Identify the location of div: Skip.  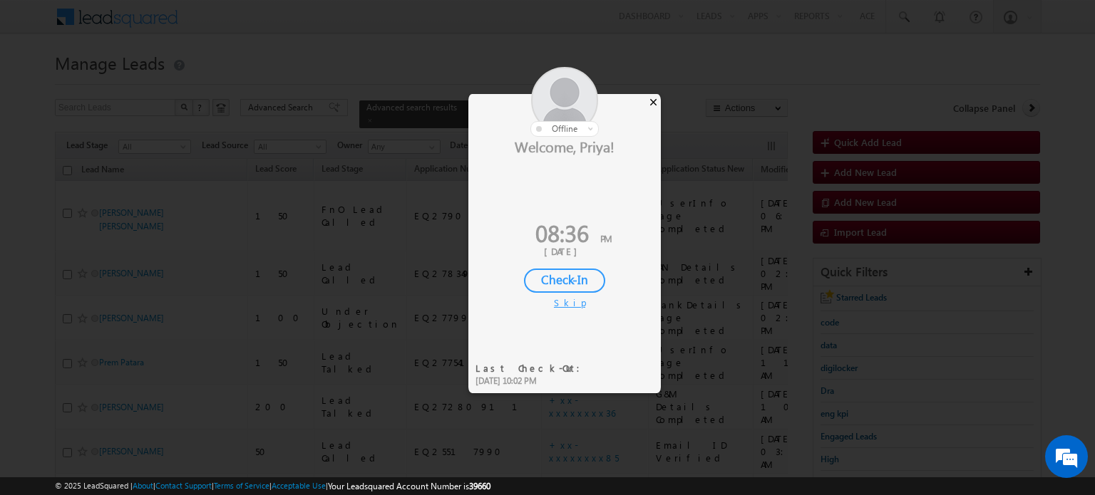
(565, 303).